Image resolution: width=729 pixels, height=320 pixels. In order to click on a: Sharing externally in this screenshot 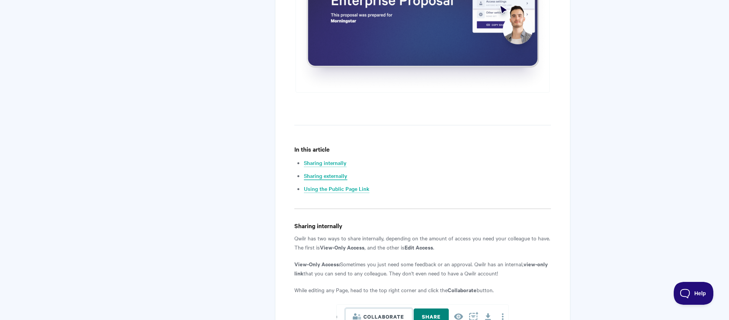, I will do `click(325, 176)`.